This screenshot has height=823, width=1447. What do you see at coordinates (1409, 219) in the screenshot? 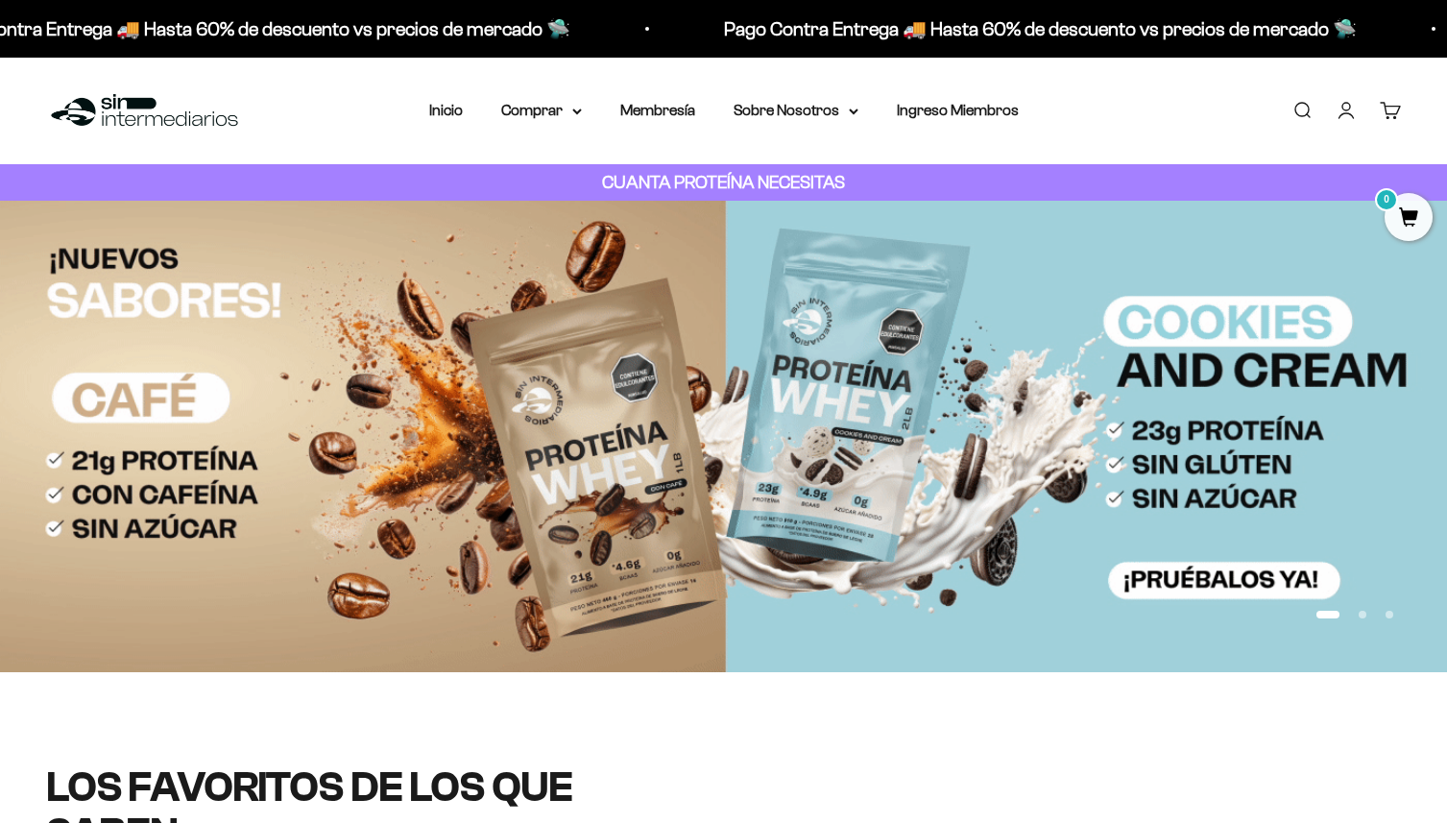
I see `a: 0` at bounding box center [1409, 219].